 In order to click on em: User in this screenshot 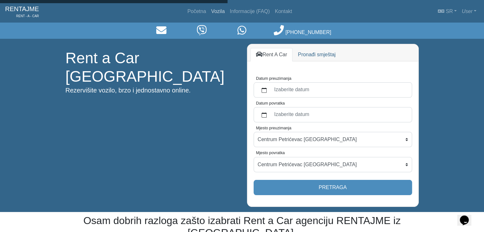, I will do `click(467, 11)`.